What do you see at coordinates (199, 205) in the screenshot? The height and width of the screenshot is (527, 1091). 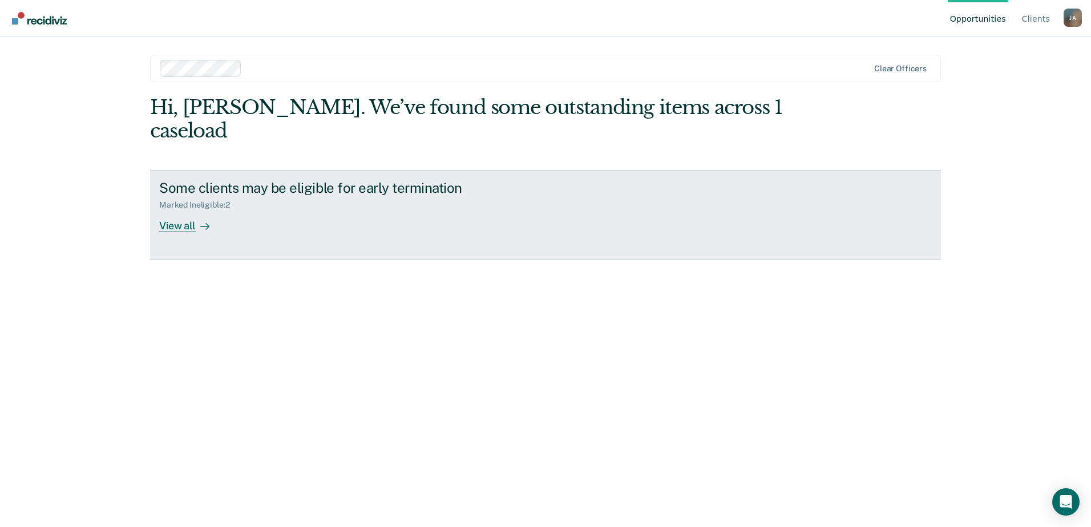 I see `div: Marked Ineligible : 2` at bounding box center [199, 205].